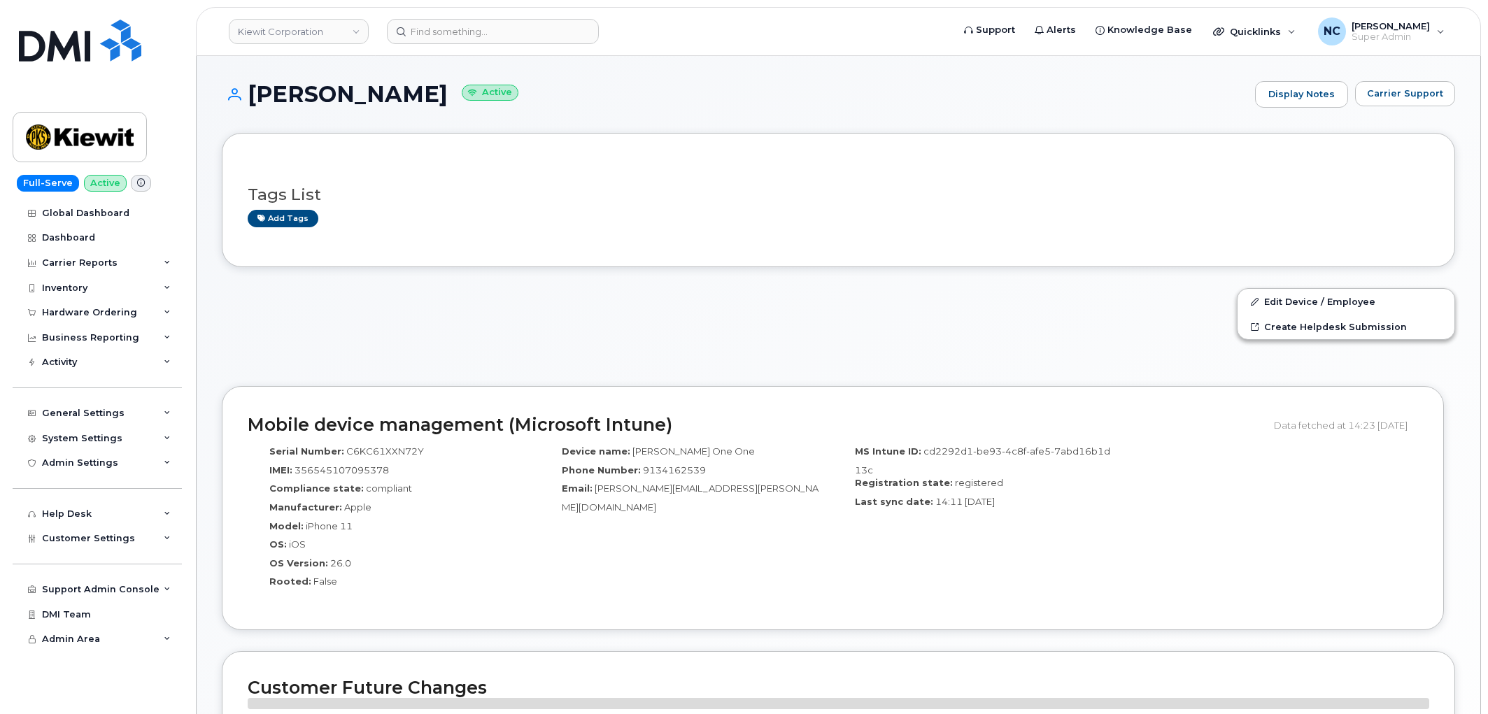 The image size is (1488, 714). Describe the element at coordinates (286, 526) in the screenshot. I see `label: Model:` at that location.